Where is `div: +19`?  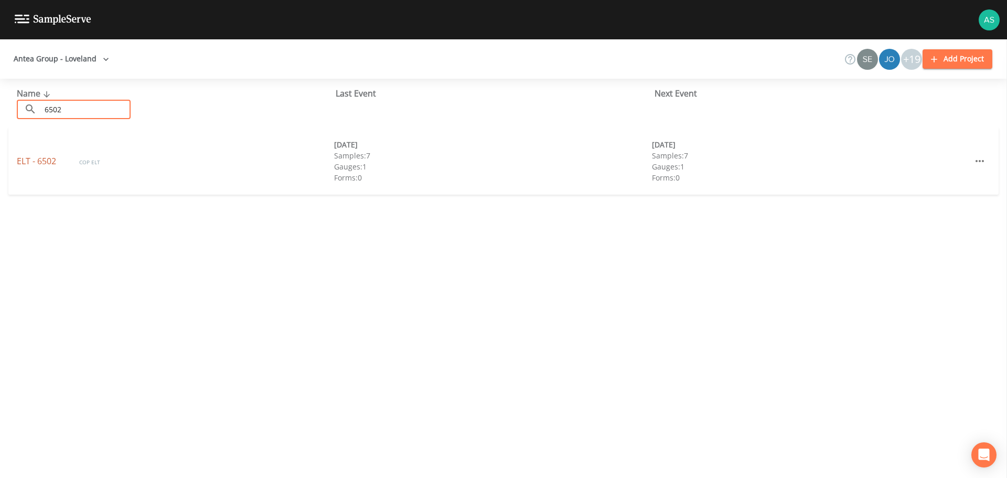
div: +19 is located at coordinates (911, 59).